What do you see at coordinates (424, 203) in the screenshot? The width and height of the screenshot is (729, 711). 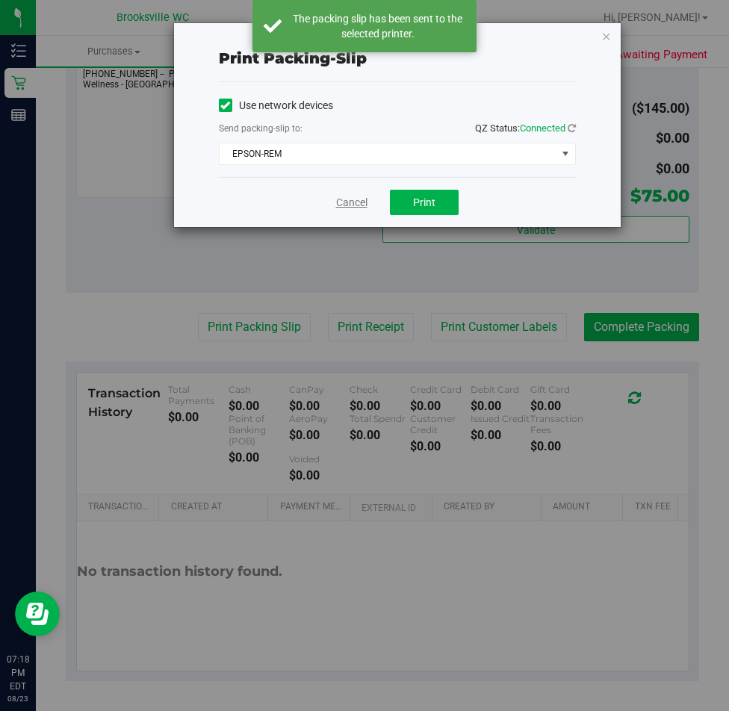 I see `button: Print` at bounding box center [424, 203].